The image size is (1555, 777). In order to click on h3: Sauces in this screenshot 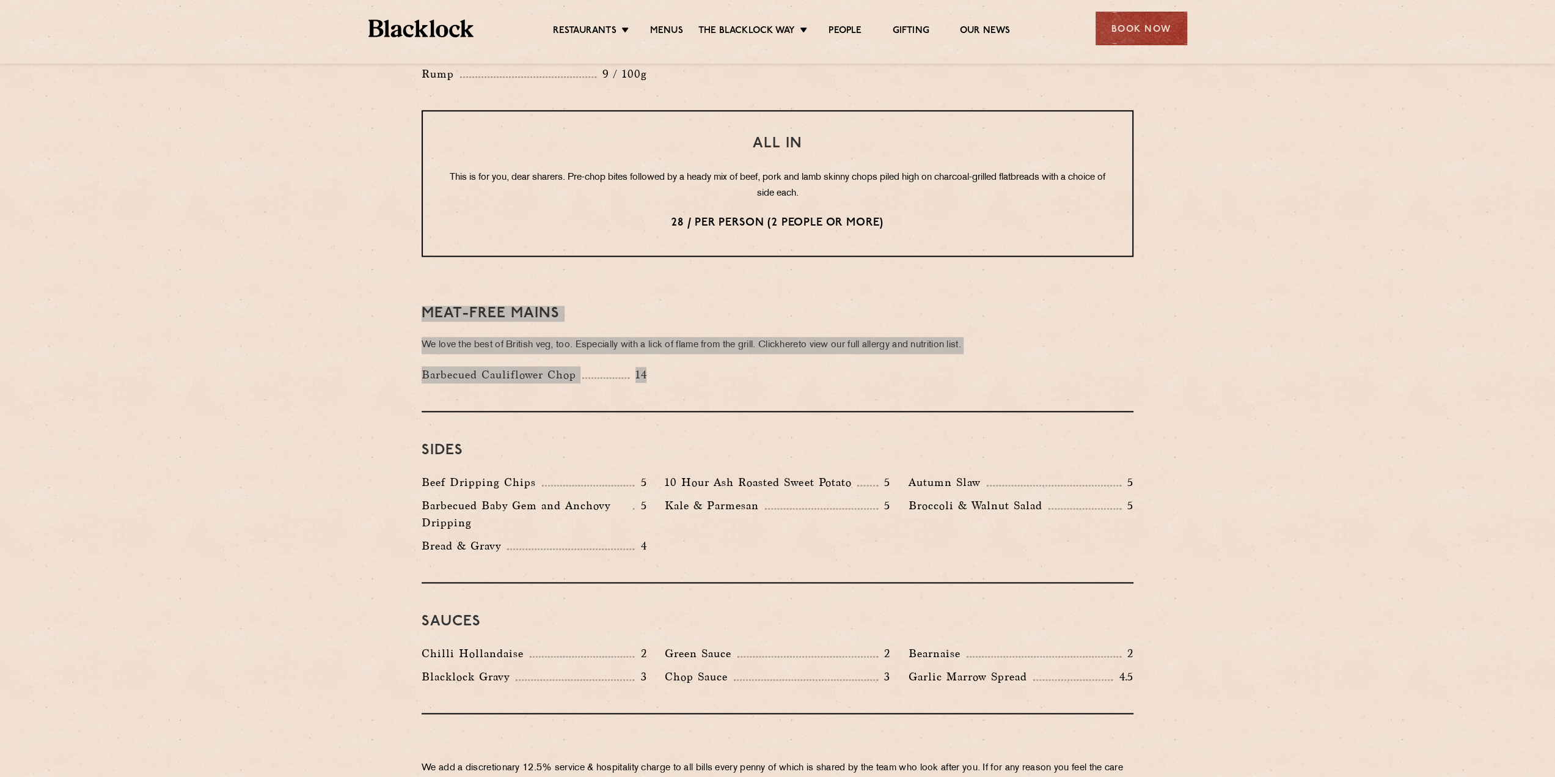, I will do `click(777, 621)`.